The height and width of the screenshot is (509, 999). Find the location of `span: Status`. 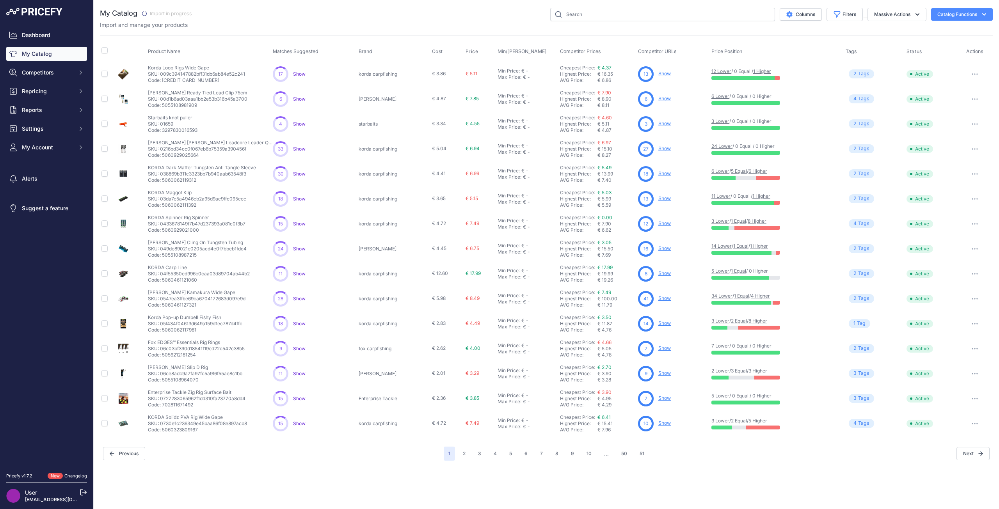

span: Status is located at coordinates (915, 52).